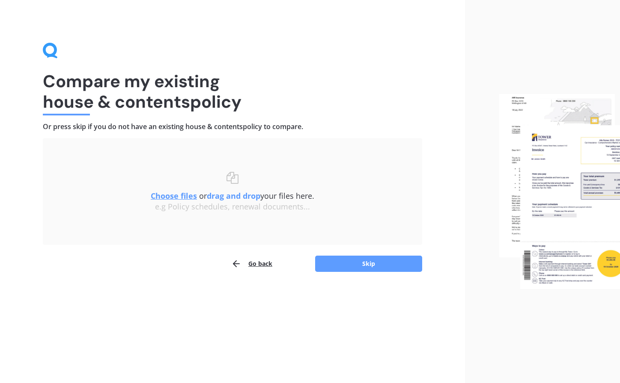 This screenshot has height=383, width=620. What do you see at coordinates (252, 264) in the screenshot?
I see `button: Go back` at bounding box center [252, 264].